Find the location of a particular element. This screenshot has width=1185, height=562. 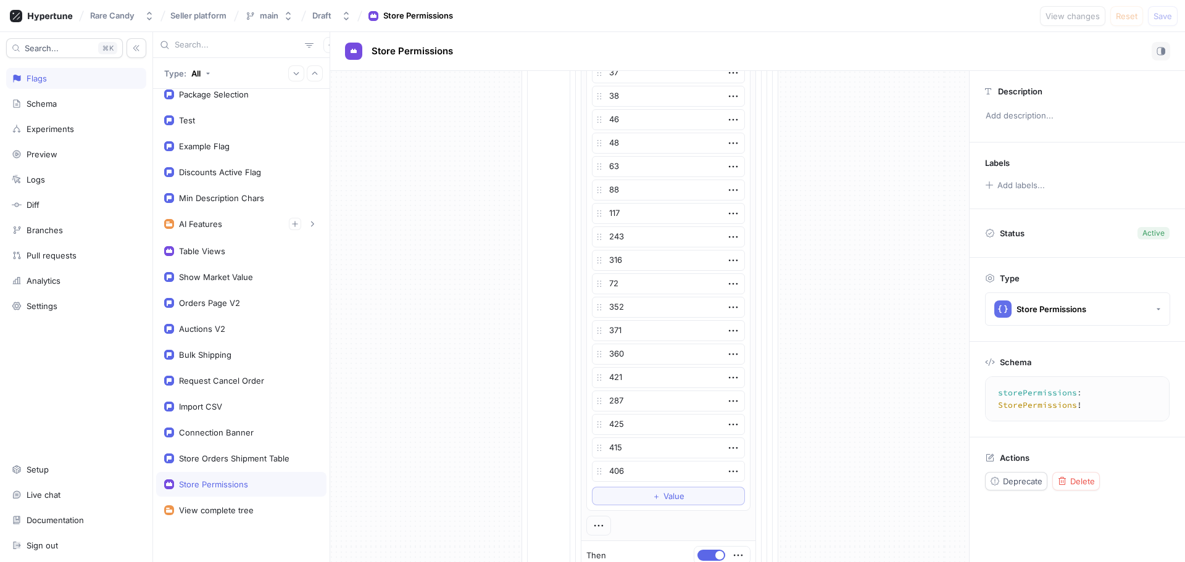

textarea: 37 is located at coordinates (668, 73).